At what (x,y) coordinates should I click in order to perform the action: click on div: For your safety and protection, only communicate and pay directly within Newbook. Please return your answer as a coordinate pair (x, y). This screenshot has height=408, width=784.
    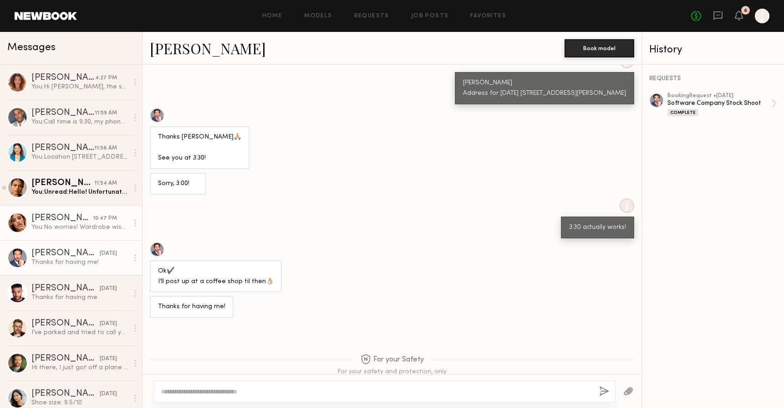
    Looking at the image, I should click on (392, 376).